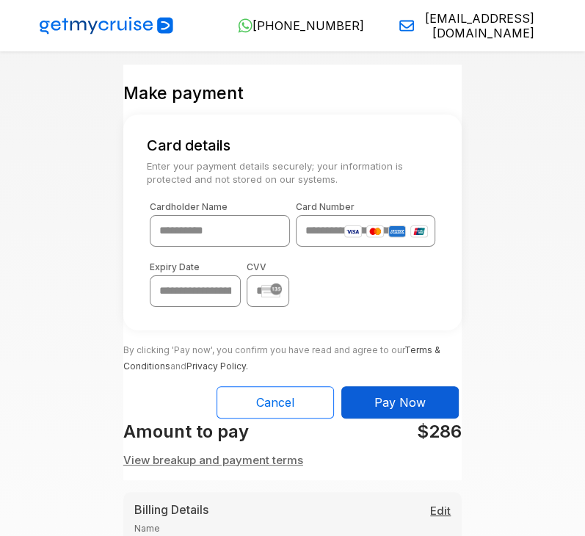 This screenshot has height=536, width=585. I want to click on button: Edit, so click(440, 511).